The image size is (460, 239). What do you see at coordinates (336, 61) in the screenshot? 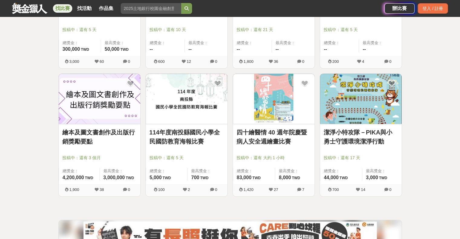
I see `span: 200` at bounding box center [336, 61].